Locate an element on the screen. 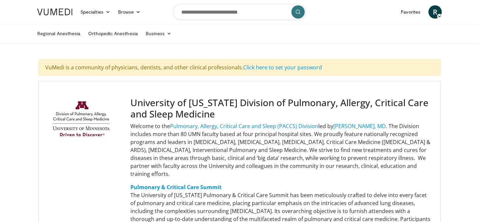 The height and width of the screenshot is (222, 479). div: VuMedi is a community of physicians, dentists, and other clinical professionals. is located at coordinates (239, 67).